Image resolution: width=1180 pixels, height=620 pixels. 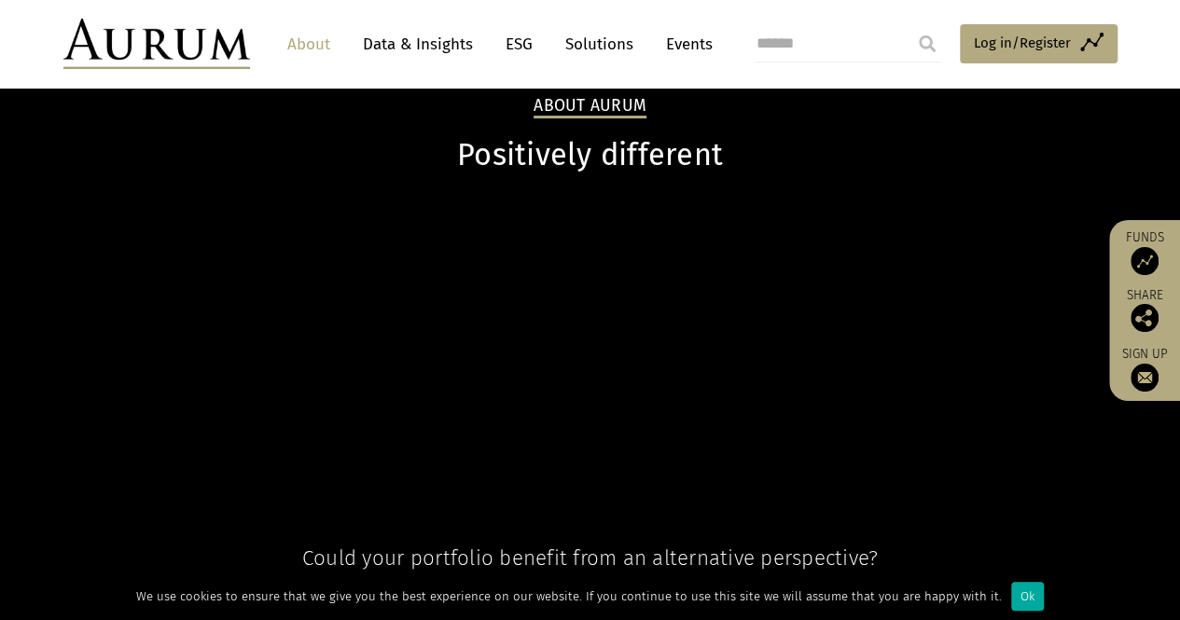 I want to click on h1: Positively different, so click(x=591, y=155).